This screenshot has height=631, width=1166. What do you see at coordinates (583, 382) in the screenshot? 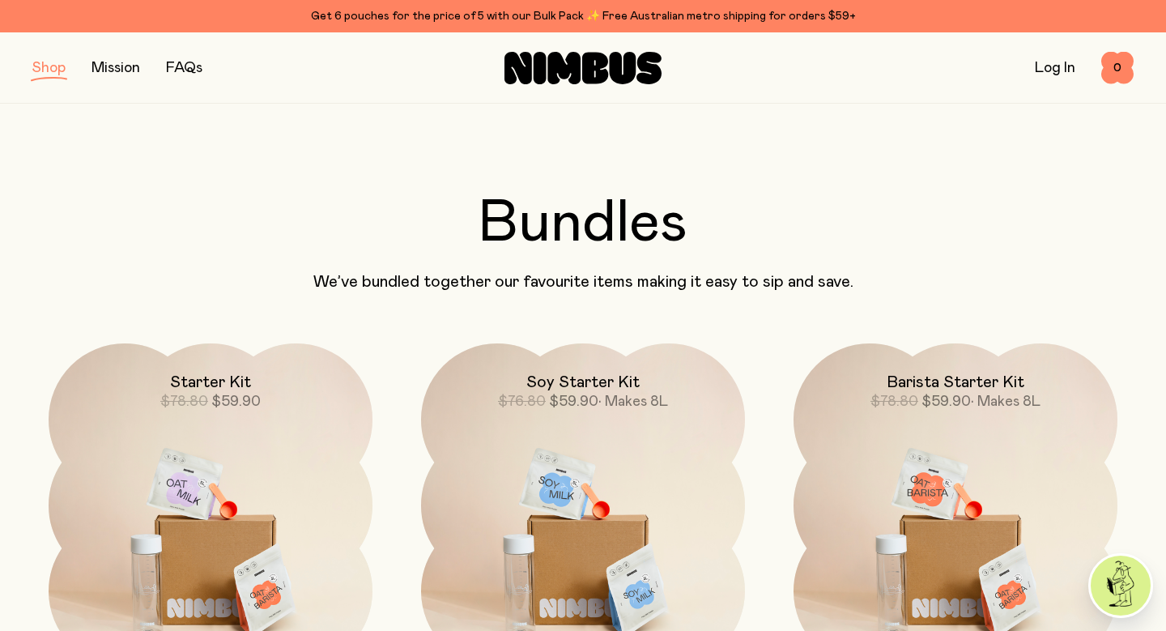
I see `h2: Soy Starter Kit` at bounding box center [583, 382].